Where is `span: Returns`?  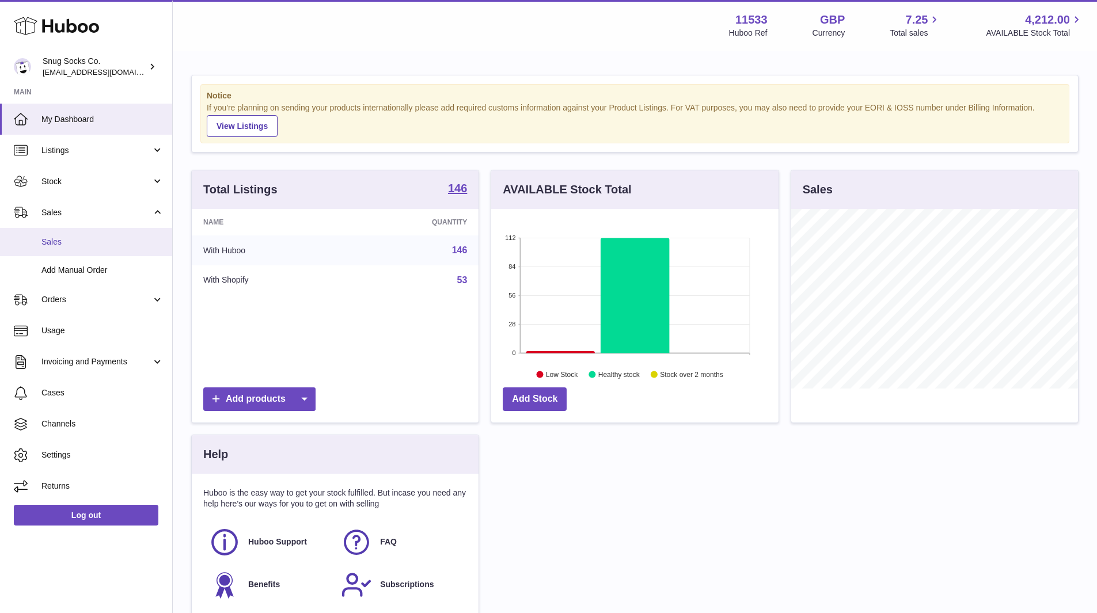
span: Returns is located at coordinates (102, 486).